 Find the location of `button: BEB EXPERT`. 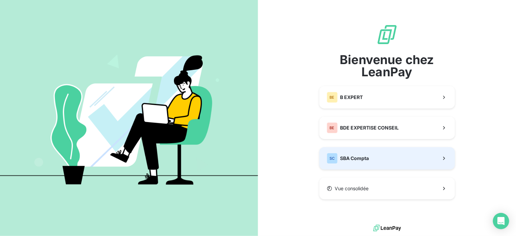

button: BEB EXPERT is located at coordinates (387, 97).